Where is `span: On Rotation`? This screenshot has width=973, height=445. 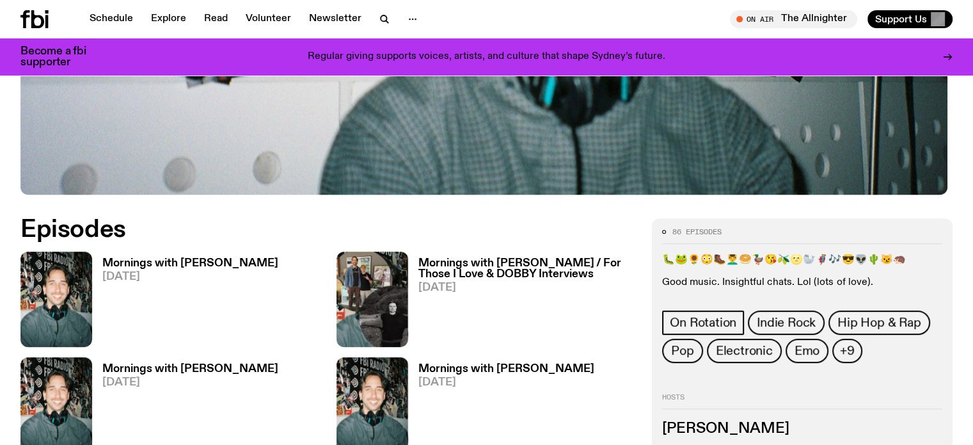
span: On Rotation is located at coordinates (703, 322).